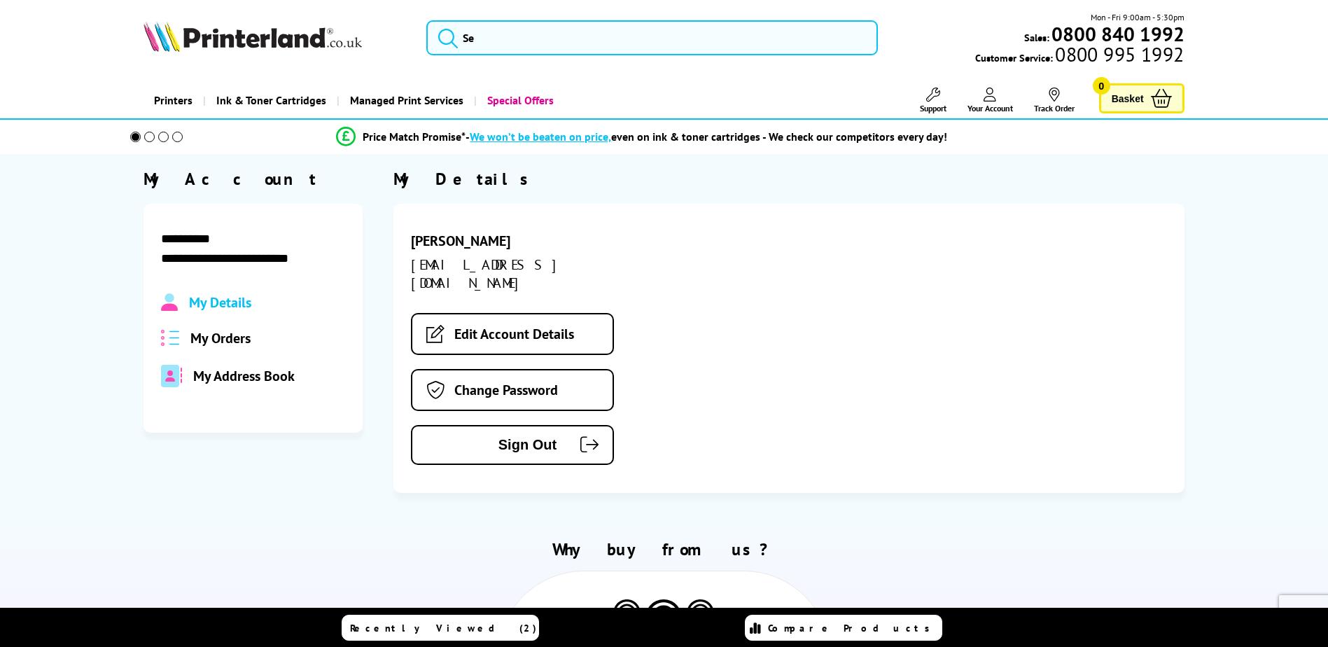 This screenshot has width=1328, height=647. I want to click on a: 0800 840 1992, so click(1117, 34).